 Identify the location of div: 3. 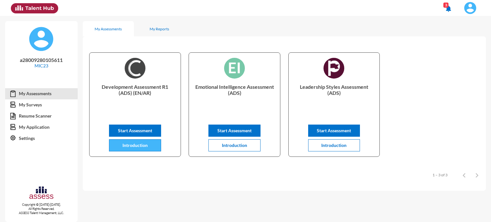
(446, 5).